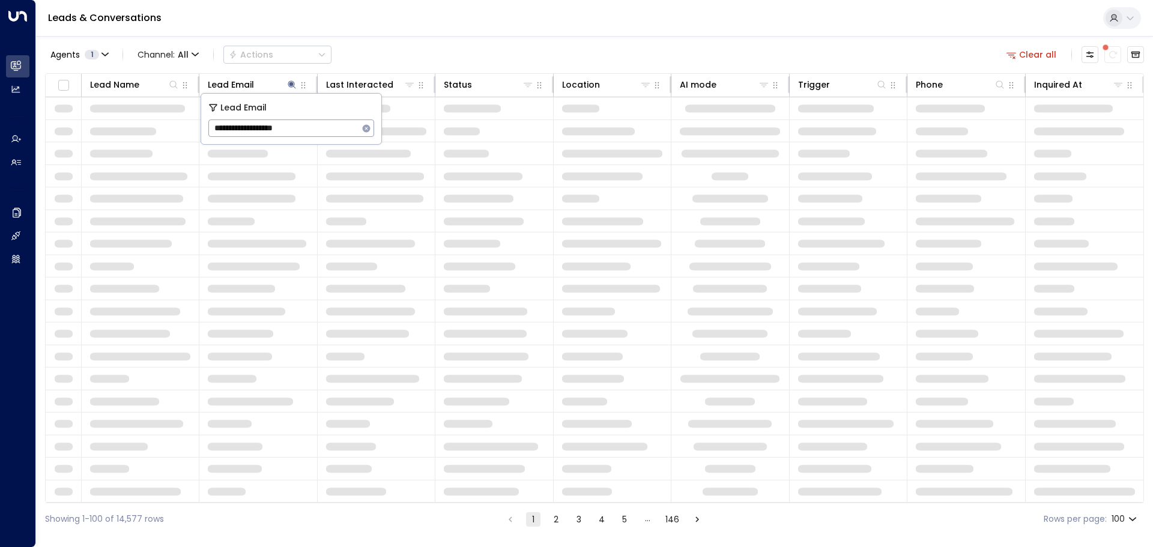  Describe the element at coordinates (1136, 55) in the screenshot. I see `button: Archived Leads` at that location.